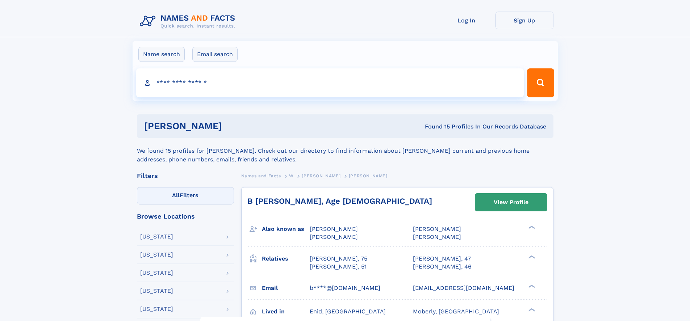 The height and width of the screenshot is (321, 690). What do you see at coordinates (161, 54) in the screenshot?
I see `label: Name search` at bounding box center [161, 54].